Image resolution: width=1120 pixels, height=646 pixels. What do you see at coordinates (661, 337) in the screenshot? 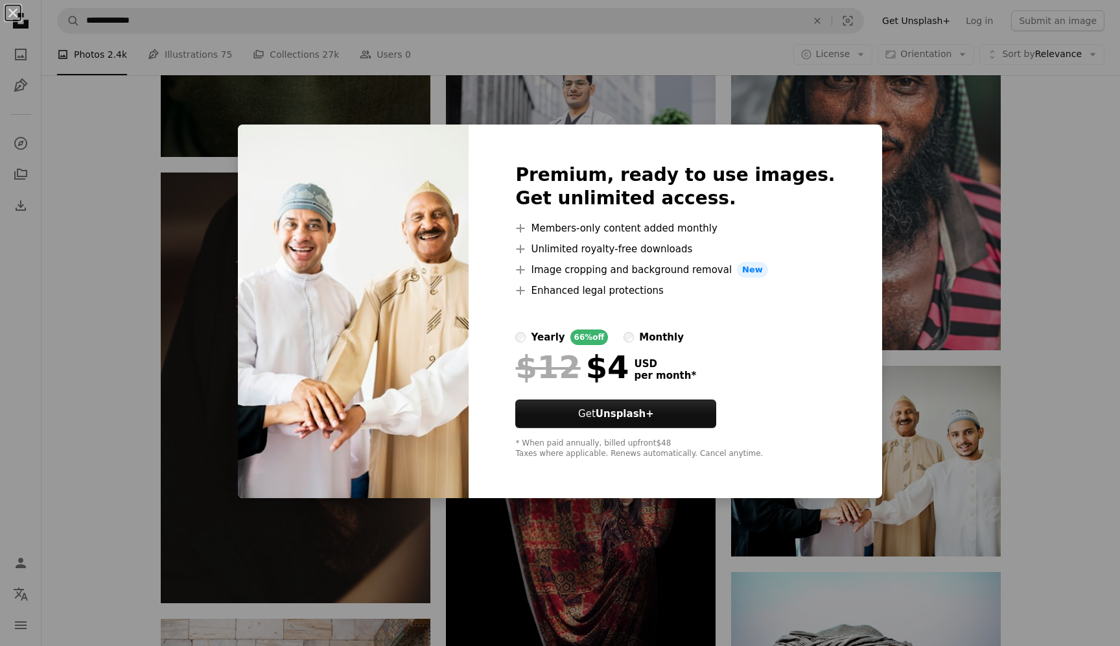
I see `div: monthly` at bounding box center [661, 337].